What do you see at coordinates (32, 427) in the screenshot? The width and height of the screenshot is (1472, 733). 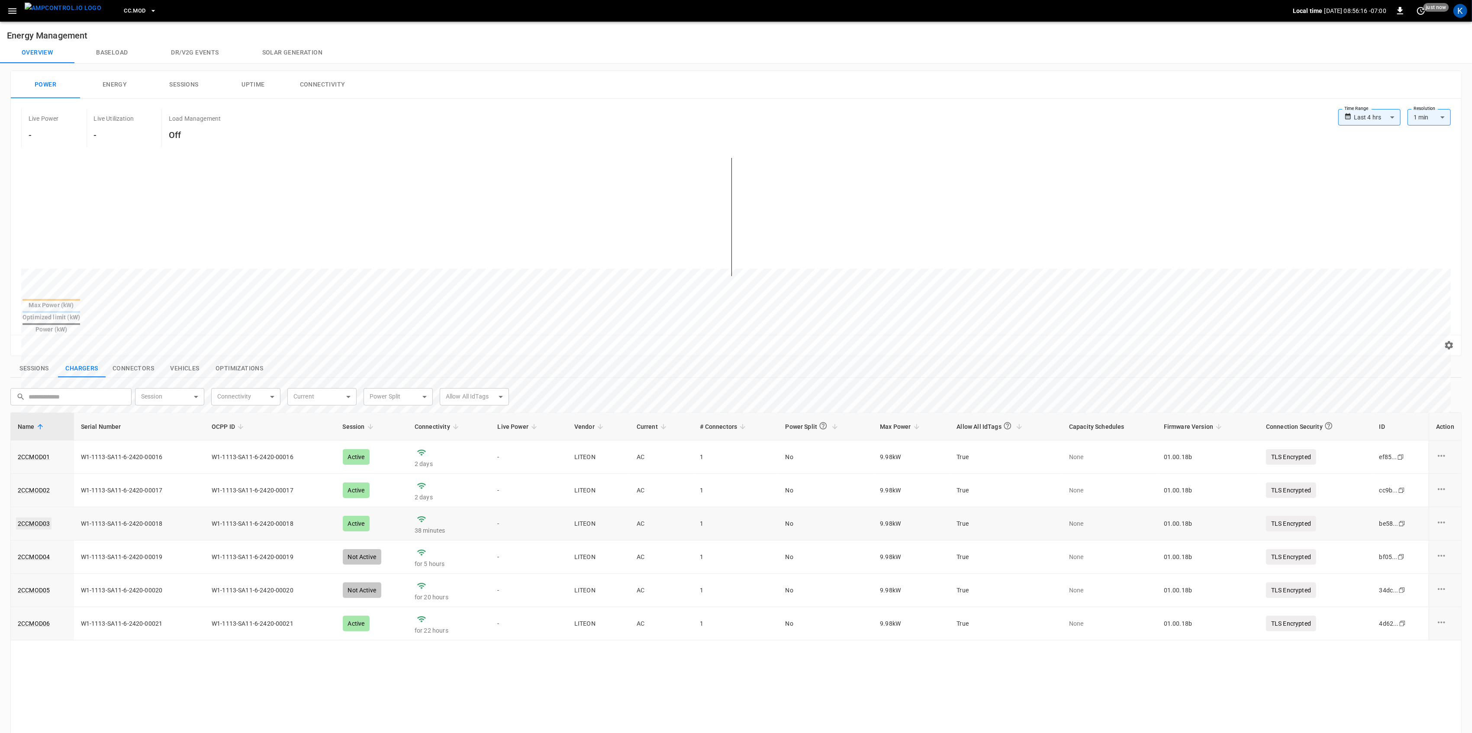 I see `span: Name` at bounding box center [32, 427].